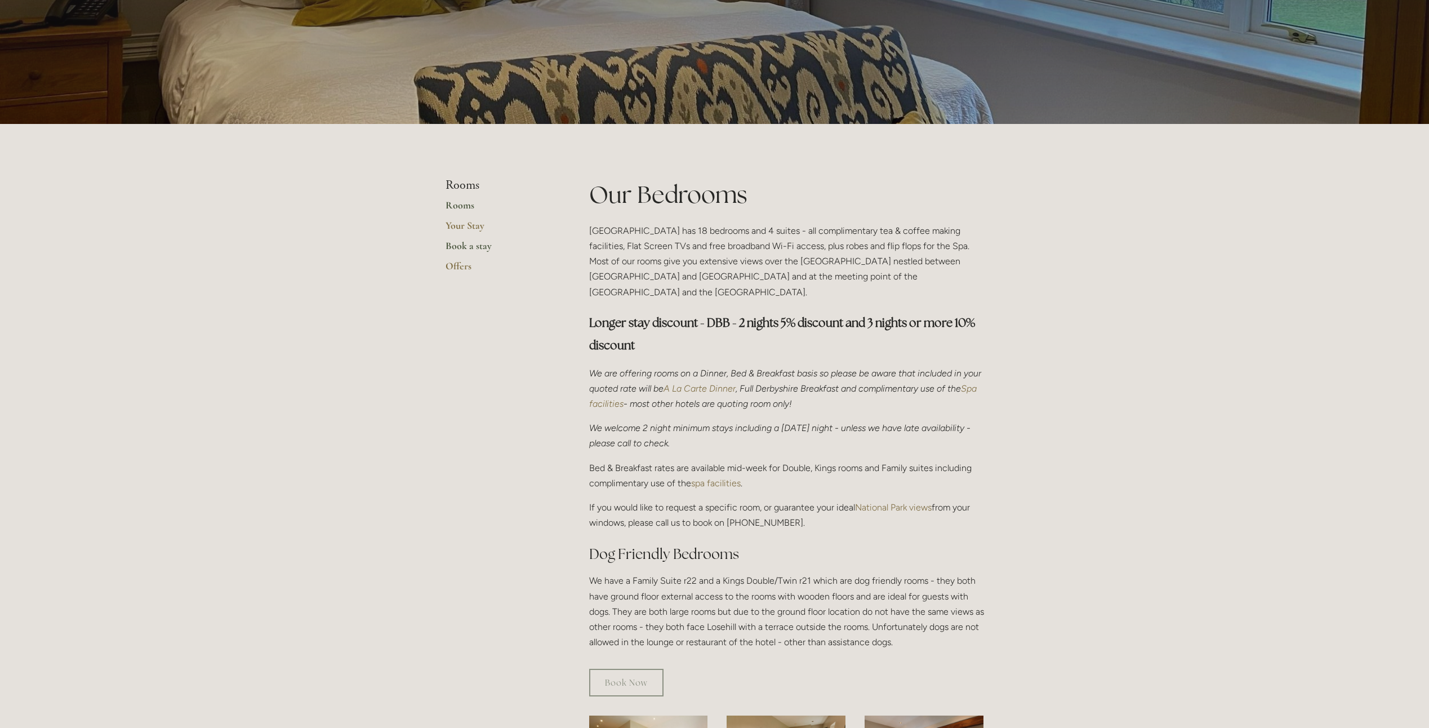  Describe the element at coordinates (786, 611) in the screenshot. I see `p: We have a Family Suite r22 and a Kings Double/Twin r21 which are dog friendly rooms - they both h...` at that location.